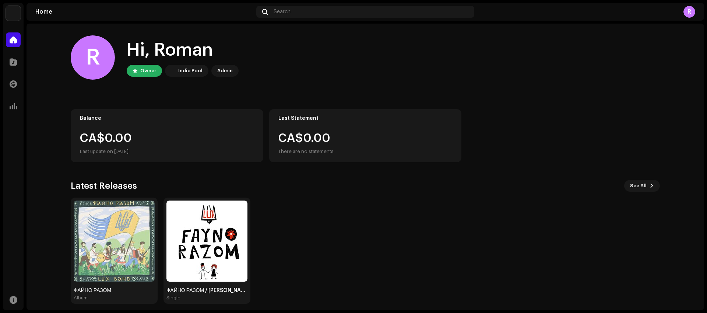  Describe the element at coordinates (207, 241) in the screenshot. I see `img: 30368a83-4de3-4d70-ad96-002860ec9b93` at that location.